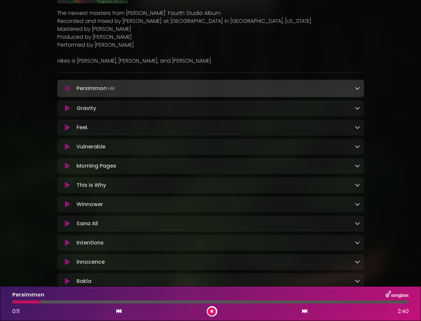 The width and height of the screenshot is (421, 321). I want to click on p: Vulnerable, so click(91, 147).